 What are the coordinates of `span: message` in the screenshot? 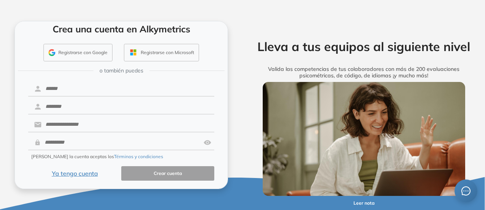 It's located at (466, 191).